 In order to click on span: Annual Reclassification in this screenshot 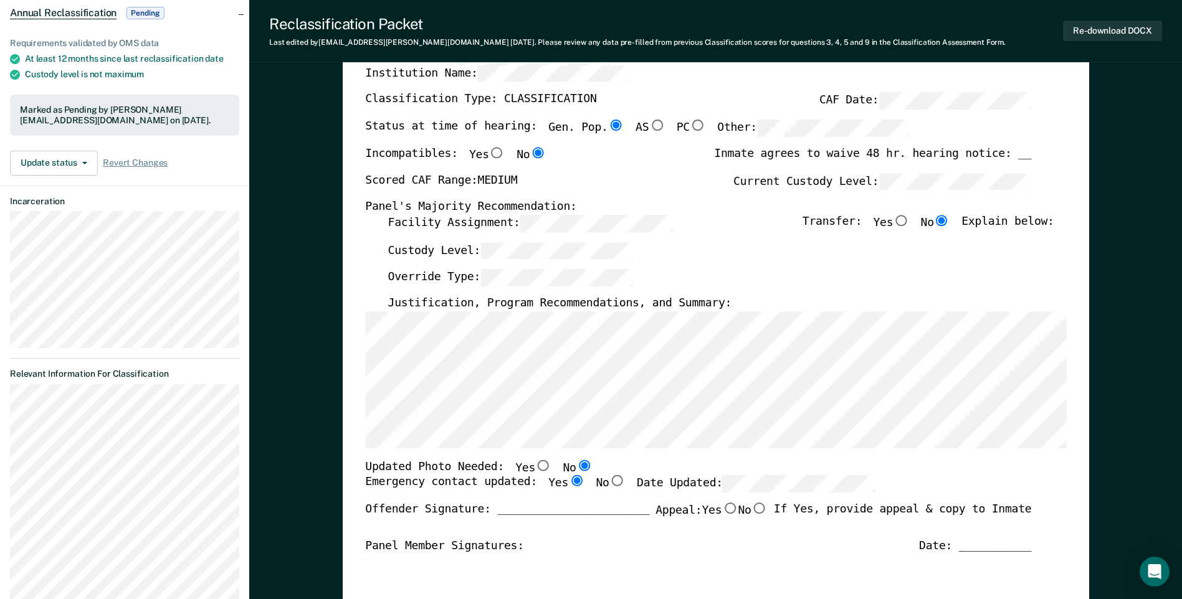, I will do `click(63, 13)`.